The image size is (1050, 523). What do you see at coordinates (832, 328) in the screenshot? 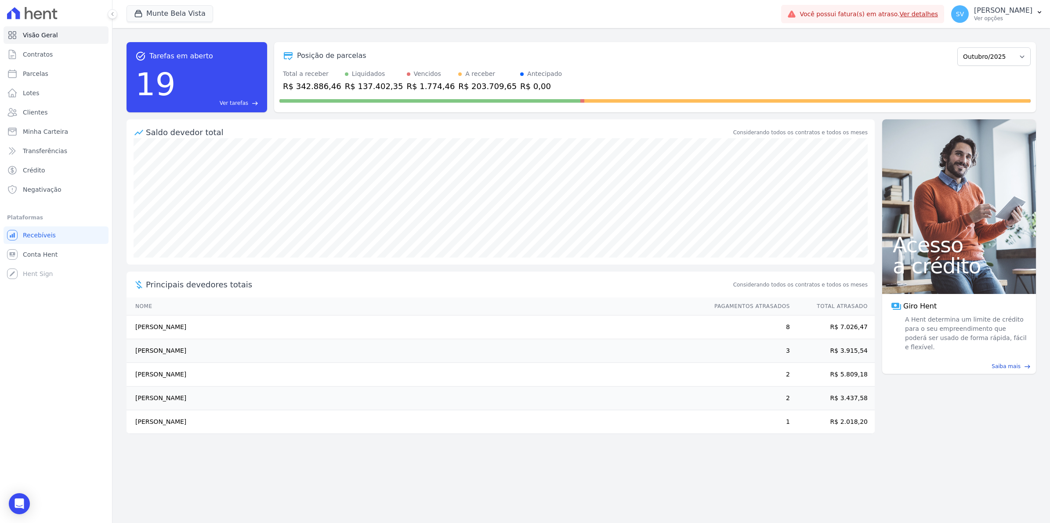
I see `td: R$ 7.026,47` at bounding box center [832, 328].